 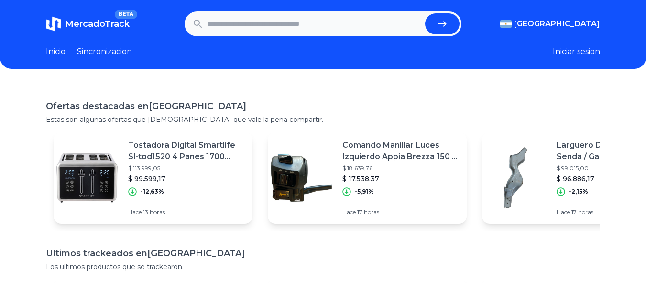 I want to click on p: Hace 17 horas, so click(x=401, y=212).